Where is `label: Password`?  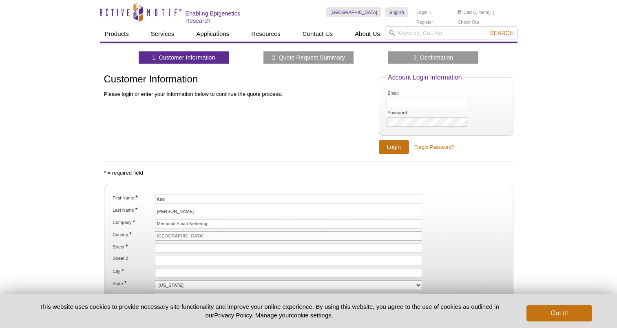 label: Password is located at coordinates (407, 113).